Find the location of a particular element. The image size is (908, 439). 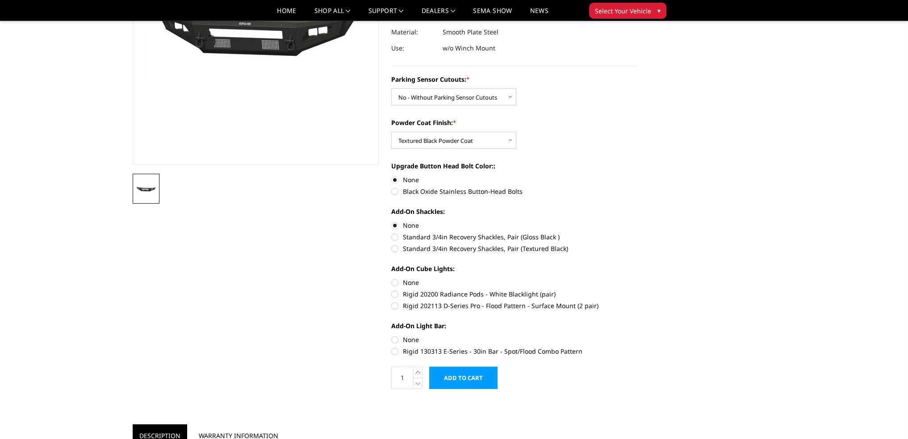

label: Parking Sensor Cutouts: is located at coordinates (515, 79).